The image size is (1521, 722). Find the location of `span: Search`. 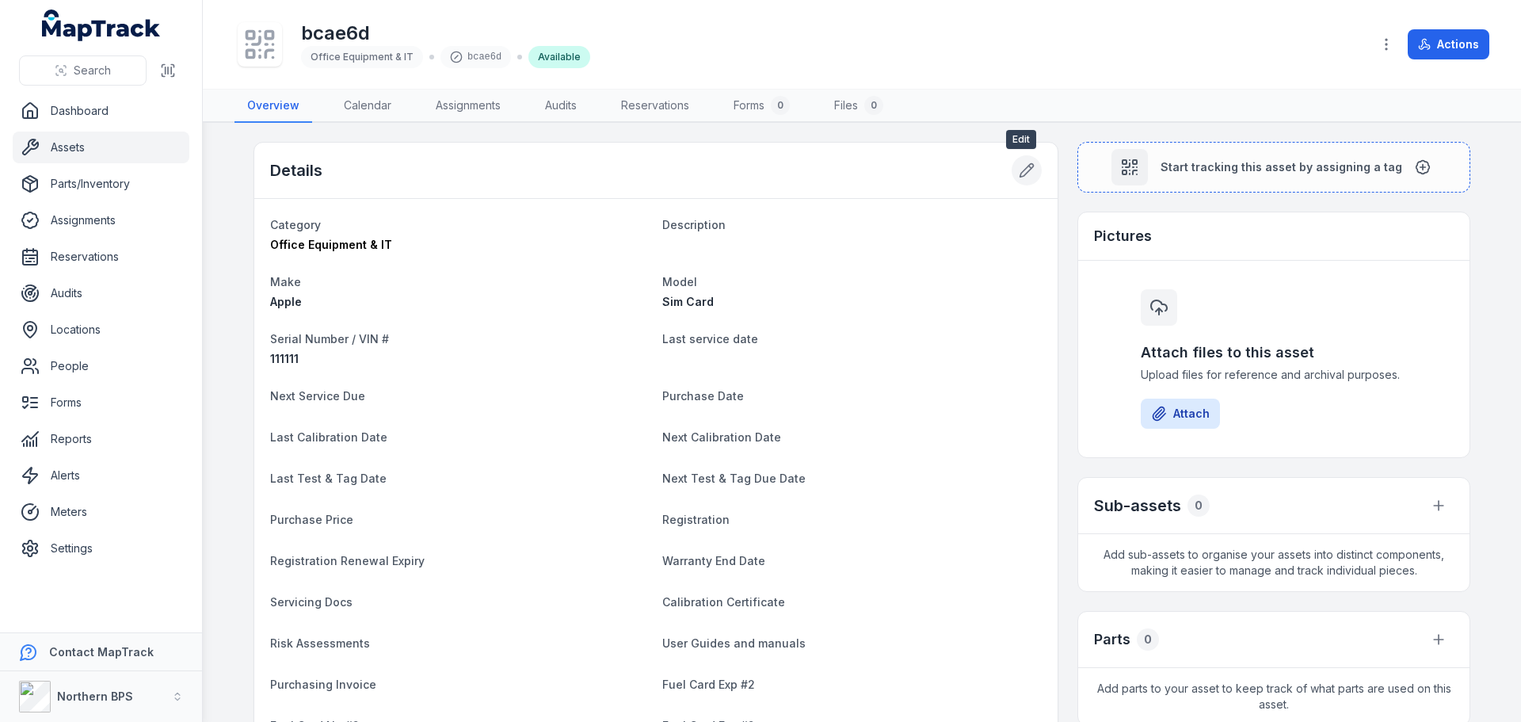

span: Search is located at coordinates (92, 71).